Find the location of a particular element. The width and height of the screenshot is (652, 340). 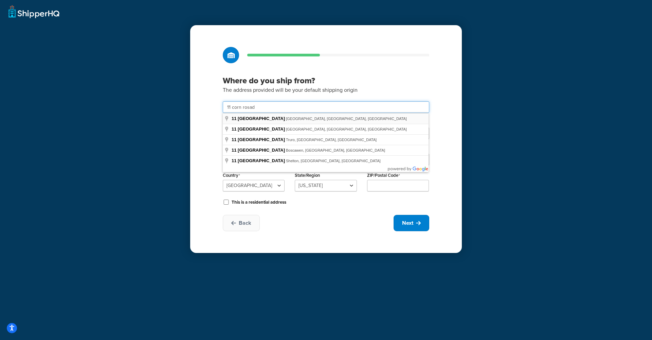

h3: Where do you ship from? is located at coordinates (326, 80).